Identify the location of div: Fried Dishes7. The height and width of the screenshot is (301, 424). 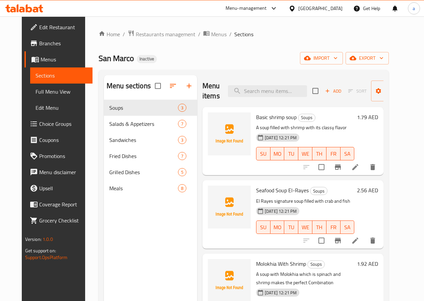
(151, 156).